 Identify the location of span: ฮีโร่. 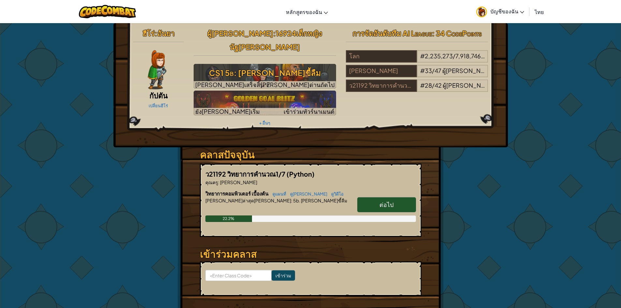
(148, 33).